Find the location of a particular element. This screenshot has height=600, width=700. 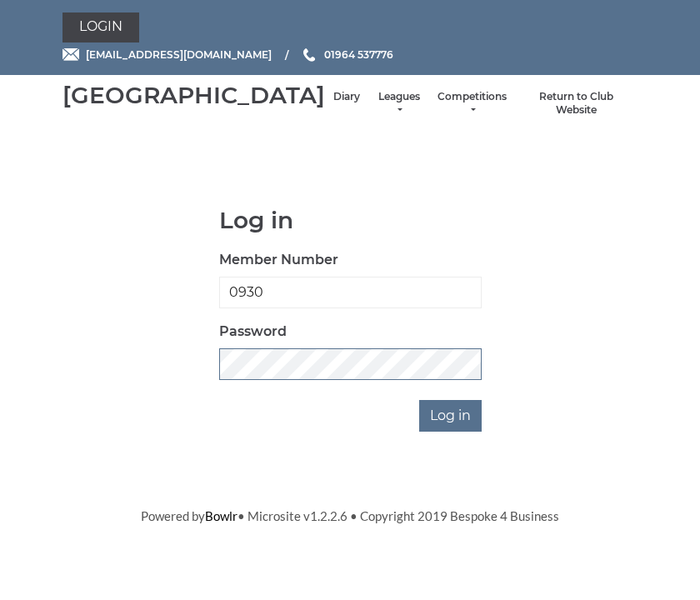

span: 01964 537776 is located at coordinates (358, 54).